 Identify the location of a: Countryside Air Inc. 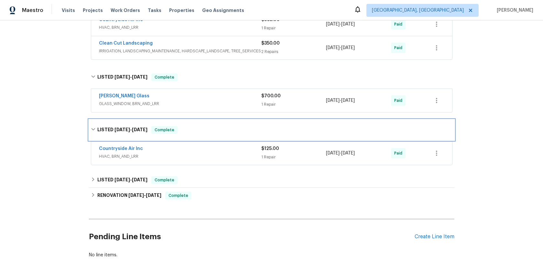
(121, 149).